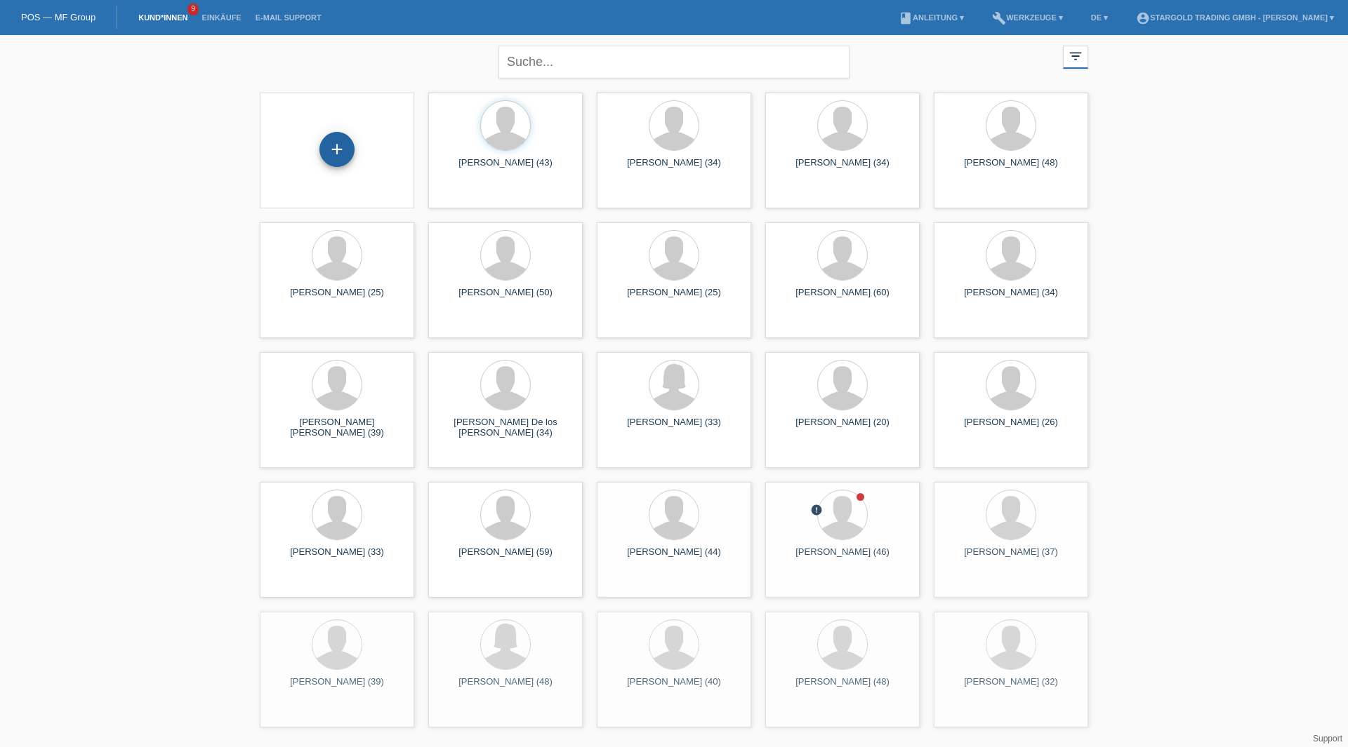 This screenshot has width=1348, height=747. Describe the element at coordinates (1143, 18) in the screenshot. I see `i: account_circle` at that location.